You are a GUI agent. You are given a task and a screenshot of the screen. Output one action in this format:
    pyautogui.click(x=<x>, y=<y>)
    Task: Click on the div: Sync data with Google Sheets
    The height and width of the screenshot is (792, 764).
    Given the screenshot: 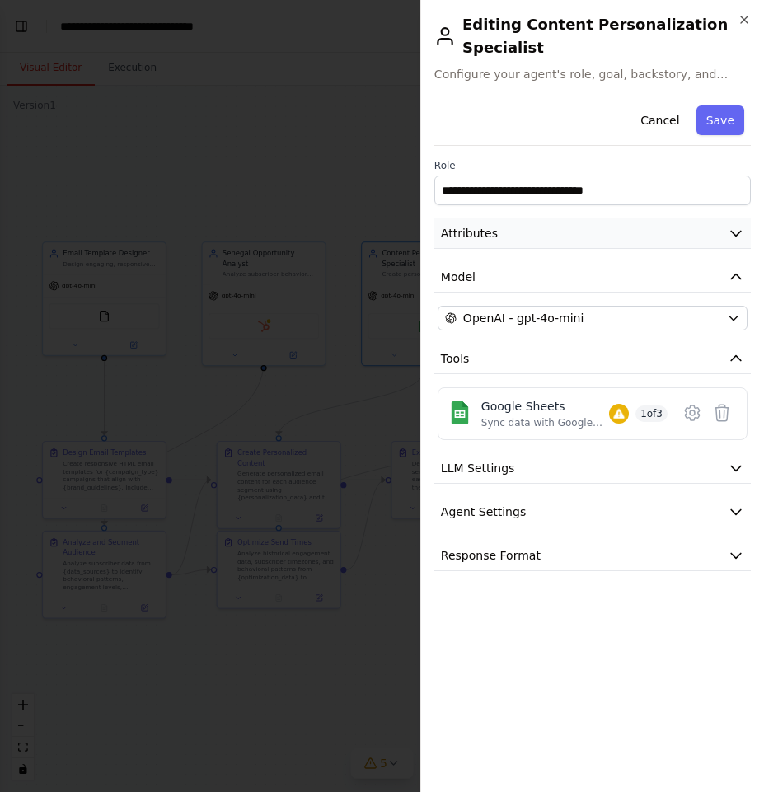 What is the action you would take?
    pyautogui.click(x=545, y=423)
    